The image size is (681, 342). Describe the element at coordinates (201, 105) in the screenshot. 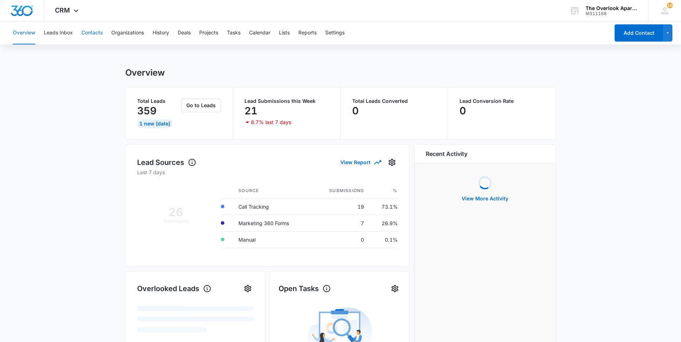

I see `a: Go to Leads` at that location.